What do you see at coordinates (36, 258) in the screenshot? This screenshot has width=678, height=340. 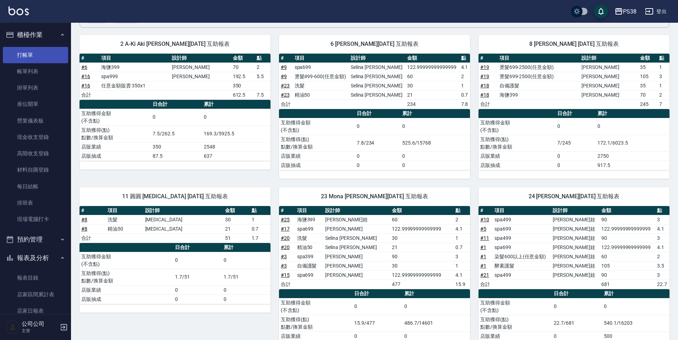 I see `button: 報表及分析` at bounding box center [36, 258].